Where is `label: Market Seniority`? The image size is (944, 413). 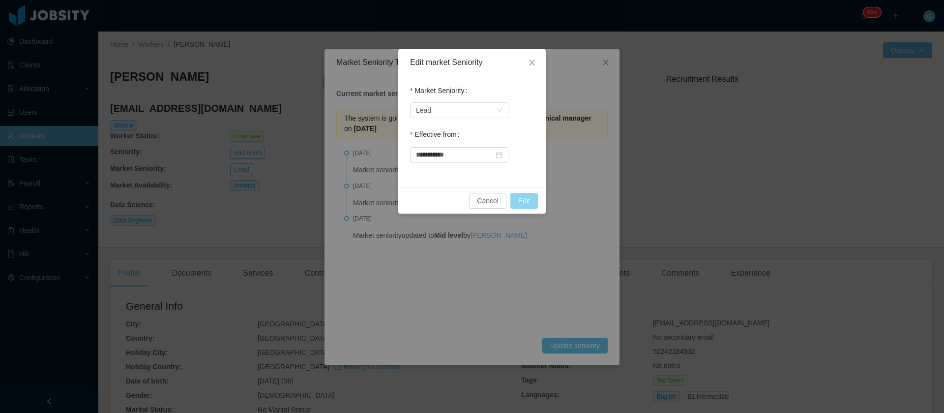 label: Market Seniority is located at coordinates (441, 90).